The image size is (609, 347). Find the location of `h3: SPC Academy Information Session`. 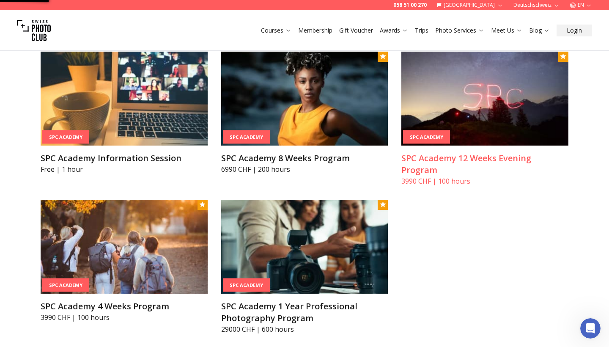

h3: SPC Academy Information Session is located at coordinates (124, 158).